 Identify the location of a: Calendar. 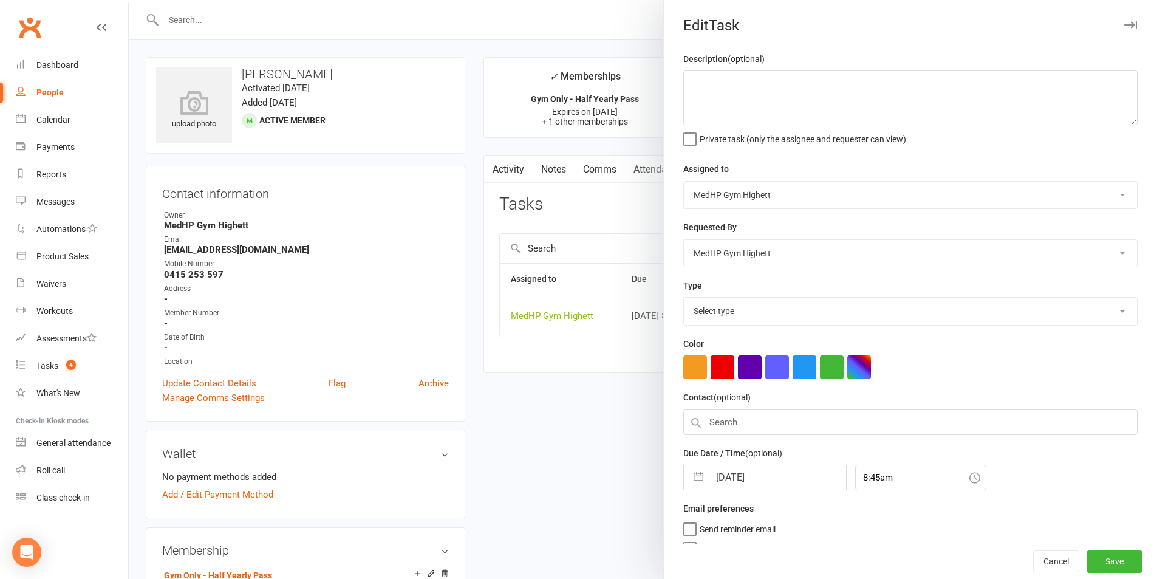
(72, 120).